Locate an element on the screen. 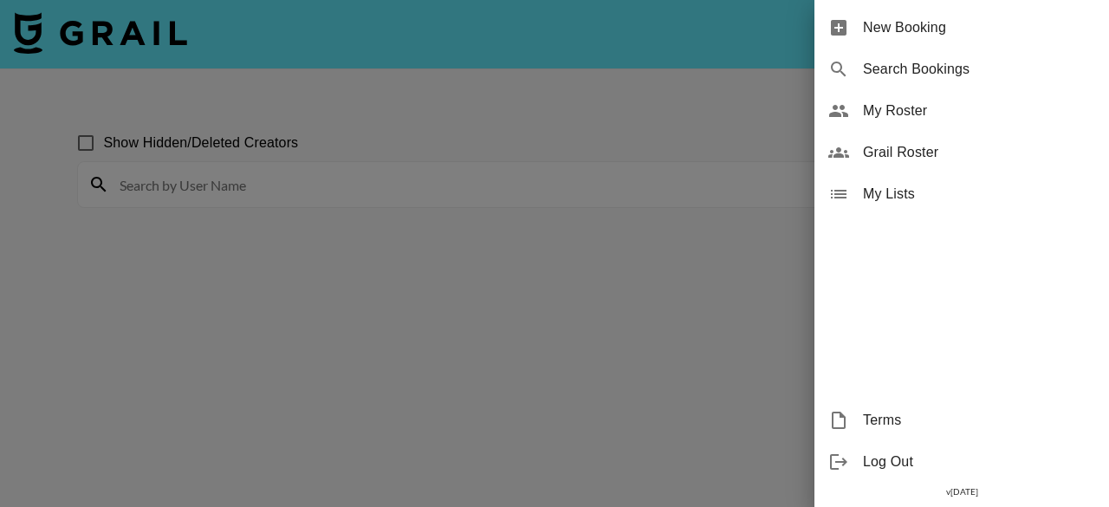  span: My Roster is located at coordinates (979, 111).